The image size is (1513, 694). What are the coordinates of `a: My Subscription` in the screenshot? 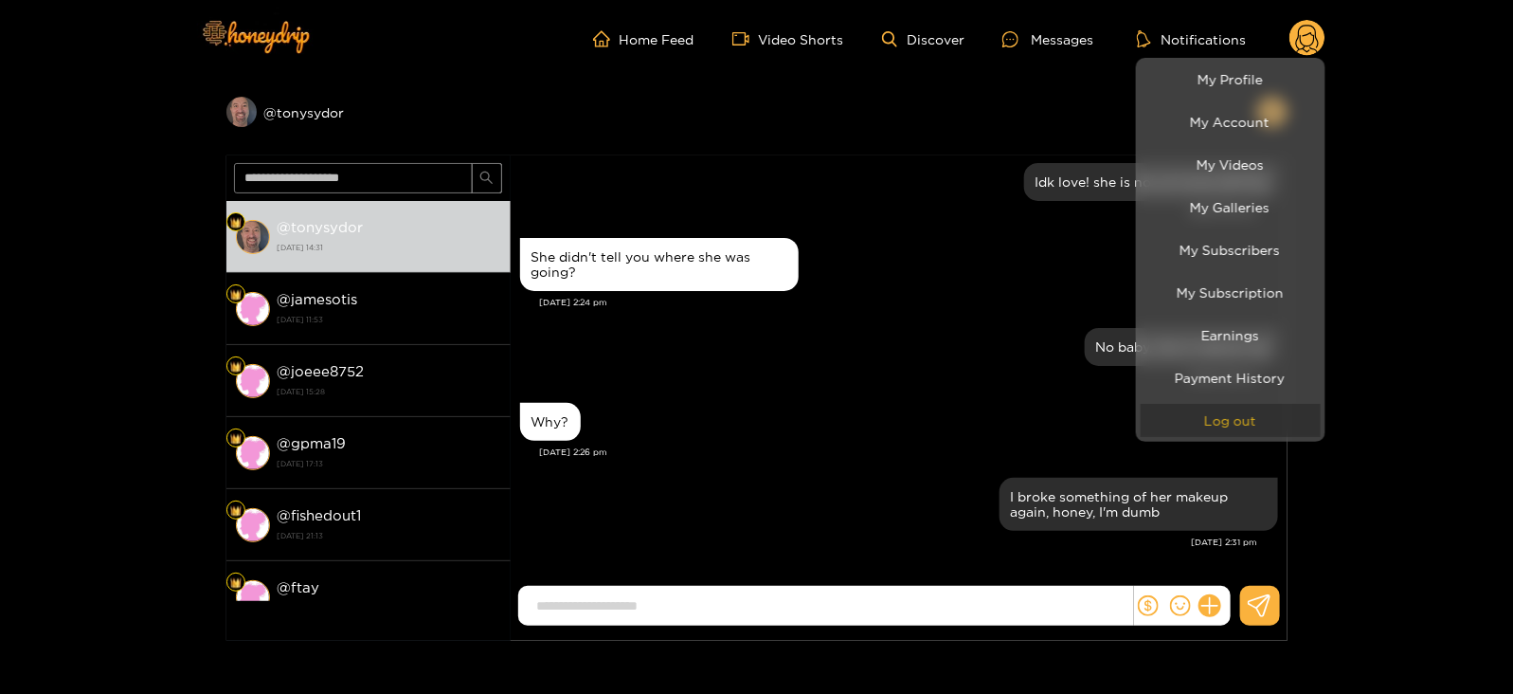 It's located at (1231, 292).